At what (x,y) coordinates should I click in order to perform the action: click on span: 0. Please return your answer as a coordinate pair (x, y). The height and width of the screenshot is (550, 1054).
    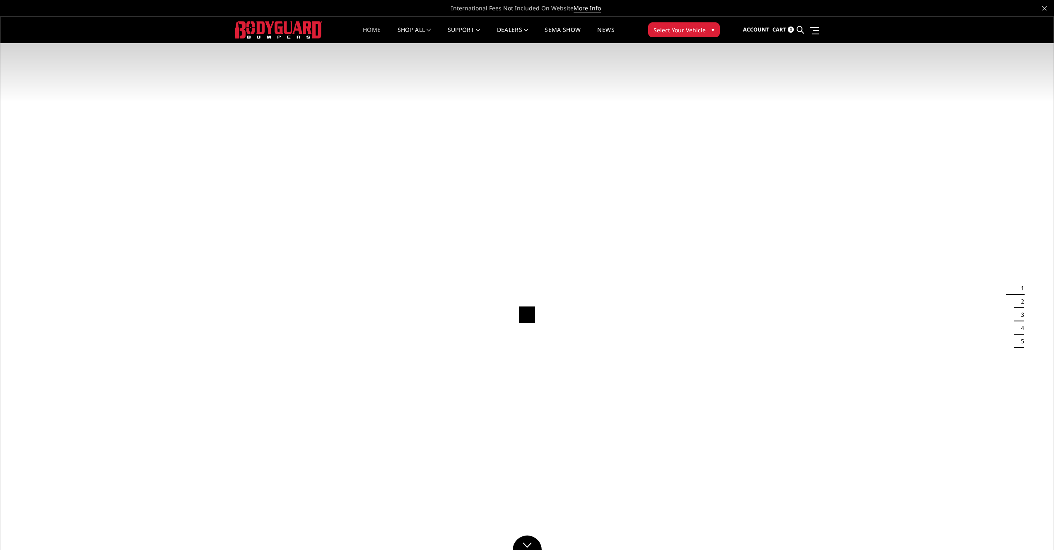
    Looking at the image, I should click on (790, 29).